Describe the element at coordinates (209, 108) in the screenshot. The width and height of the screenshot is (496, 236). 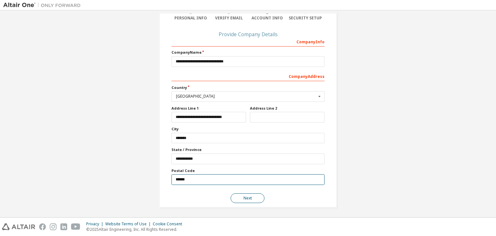
I see `label: Address Line 1` at that location.